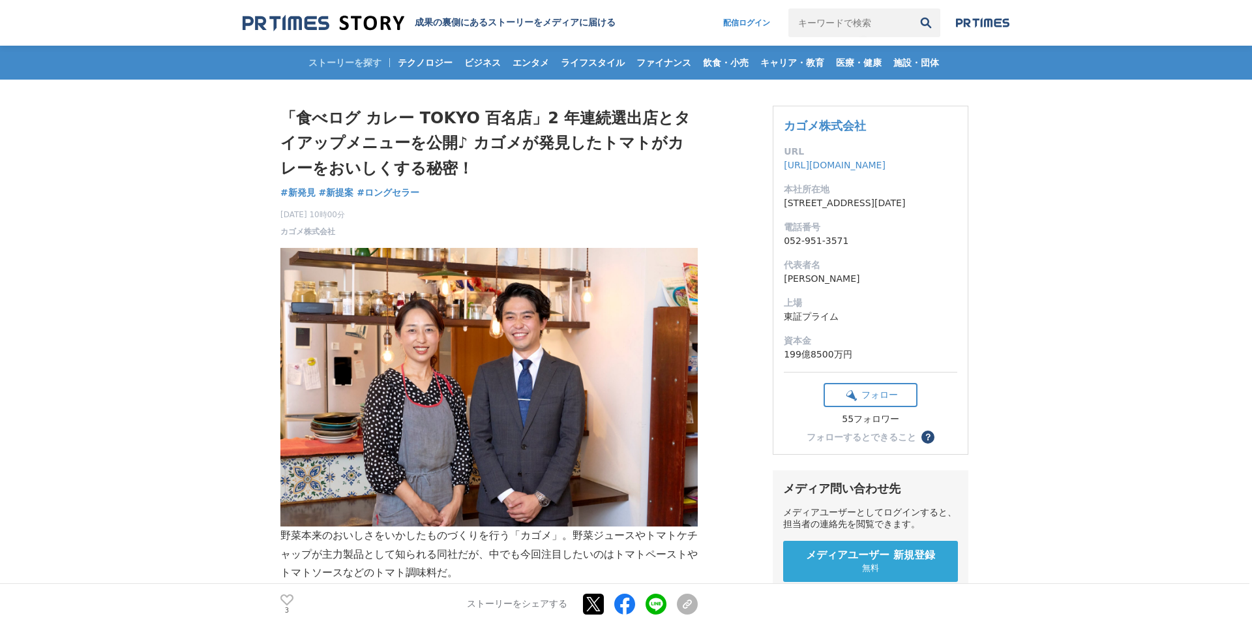 Image resolution: width=1252 pixels, height=625 pixels. What do you see at coordinates (429, 23) in the screenshot?
I see `a: 成果の裏側にあるストーリーをメディアに届ける 成果の裏側にあるストーリーをメディアに届ける` at bounding box center [429, 23].